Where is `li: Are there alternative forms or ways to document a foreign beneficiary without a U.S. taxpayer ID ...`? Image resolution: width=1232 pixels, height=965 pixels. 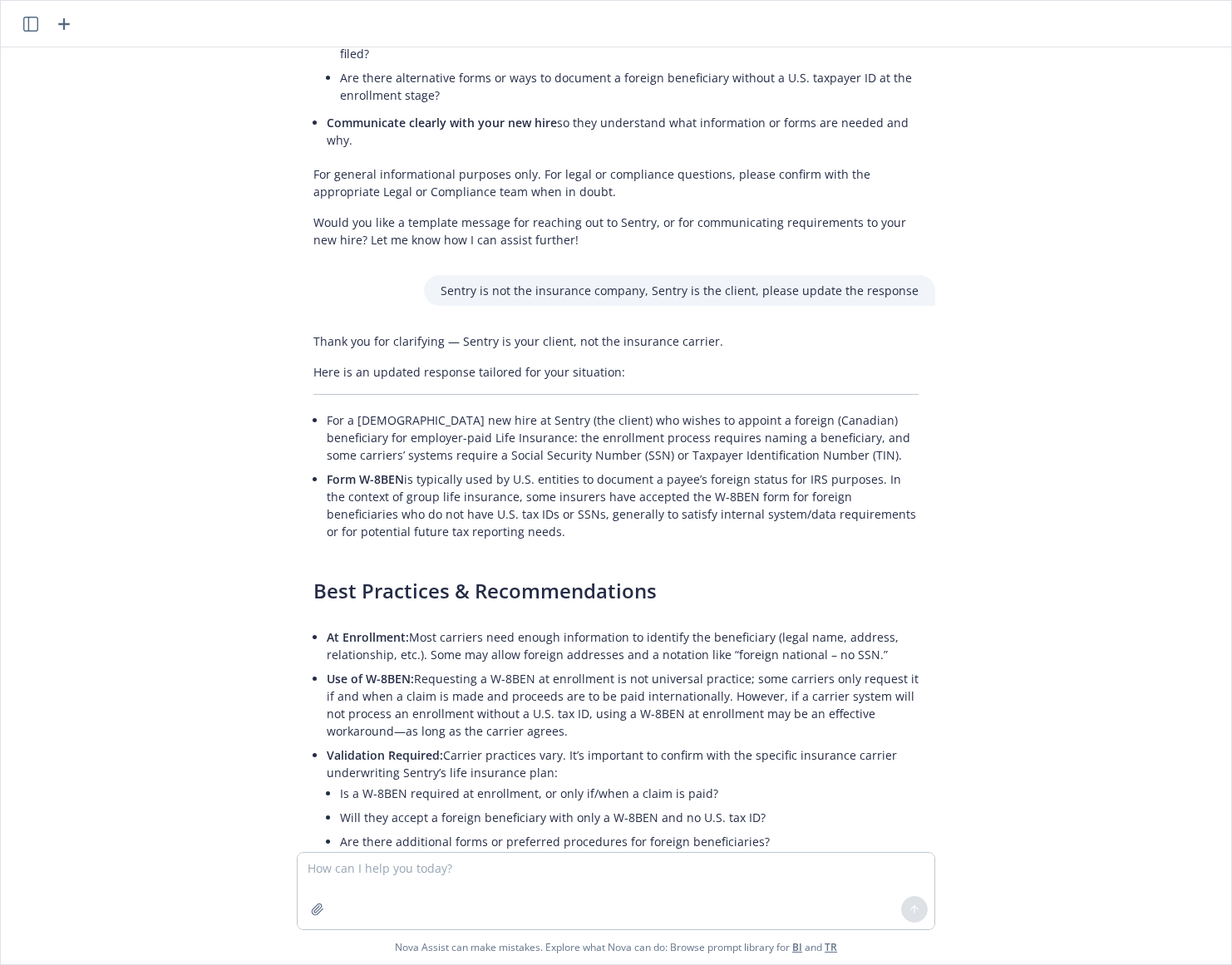 li: Are there alternative forms or ways to document a foreign beneficiary without a U.S. taxpayer ID ... is located at coordinates (629, 87).